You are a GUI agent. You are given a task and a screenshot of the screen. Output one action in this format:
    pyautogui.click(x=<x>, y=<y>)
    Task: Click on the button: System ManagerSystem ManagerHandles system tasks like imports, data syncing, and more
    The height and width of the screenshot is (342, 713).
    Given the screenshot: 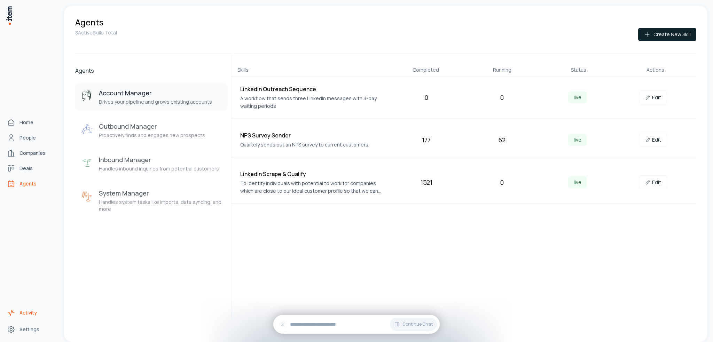 What is the action you would take?
    pyautogui.click(x=151, y=201)
    